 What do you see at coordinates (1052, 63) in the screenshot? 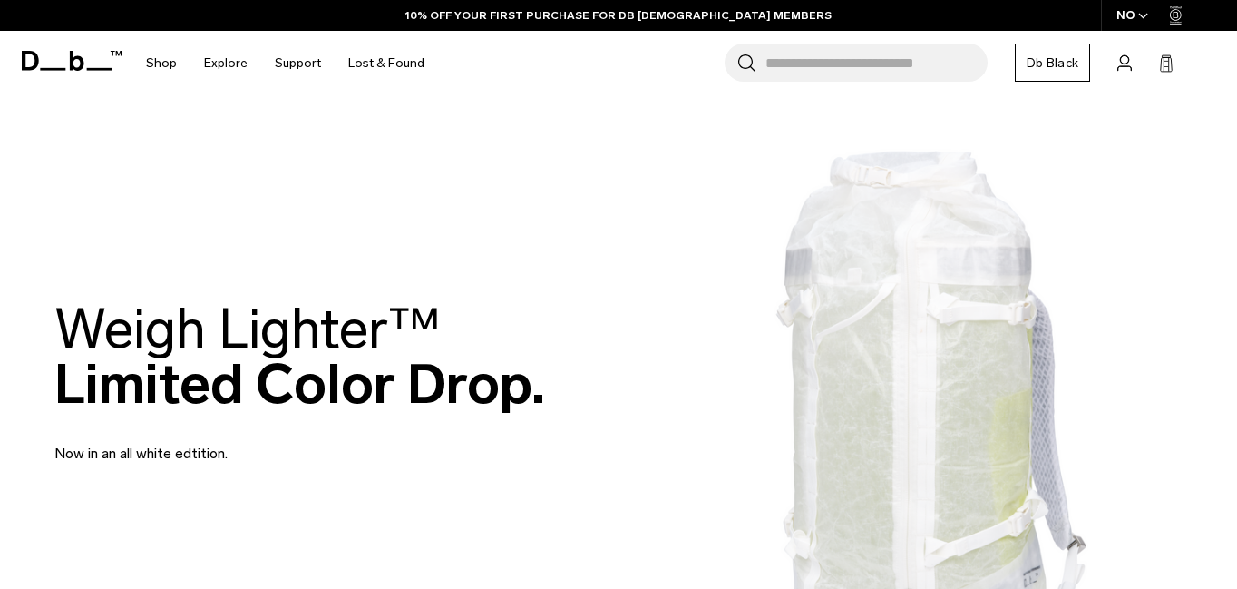
I see `a: Db Black` at bounding box center [1052, 63].